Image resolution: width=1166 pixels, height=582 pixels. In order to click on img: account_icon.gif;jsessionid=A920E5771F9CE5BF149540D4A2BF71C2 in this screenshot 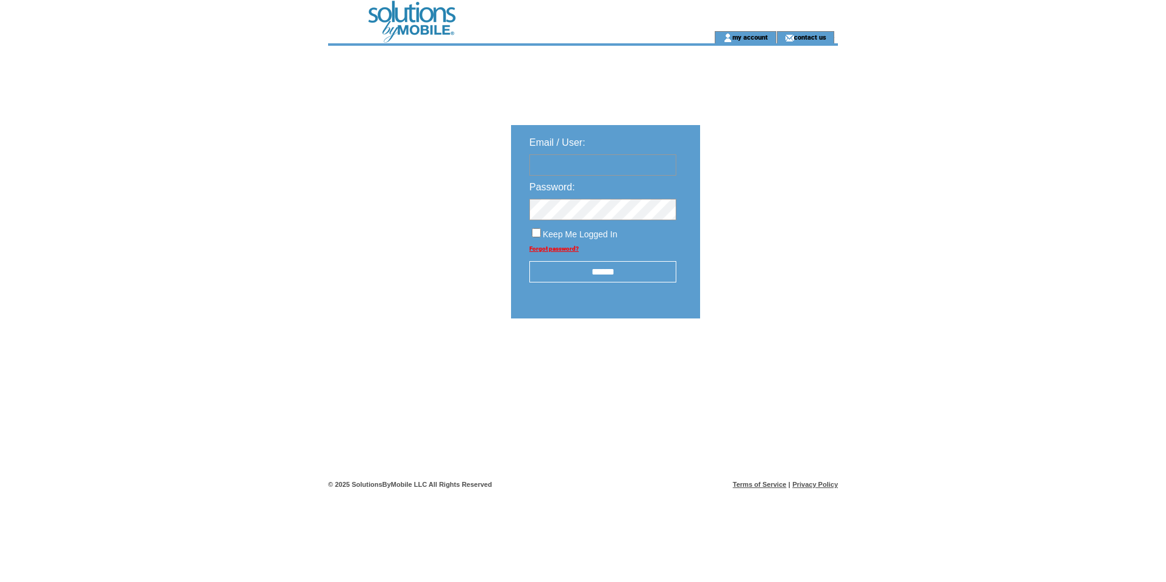, I will do `click(728, 38)`.